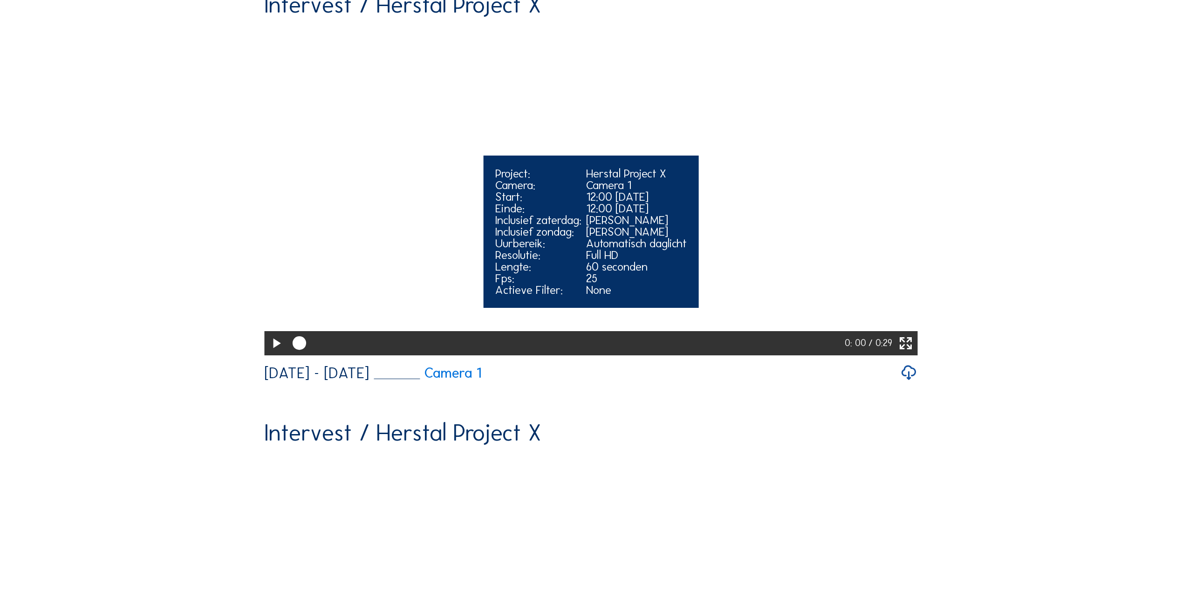 Image resolution: width=1182 pixels, height=598 pixels. What do you see at coordinates (636, 255) in the screenshot?
I see `div: Full HD` at bounding box center [636, 255].